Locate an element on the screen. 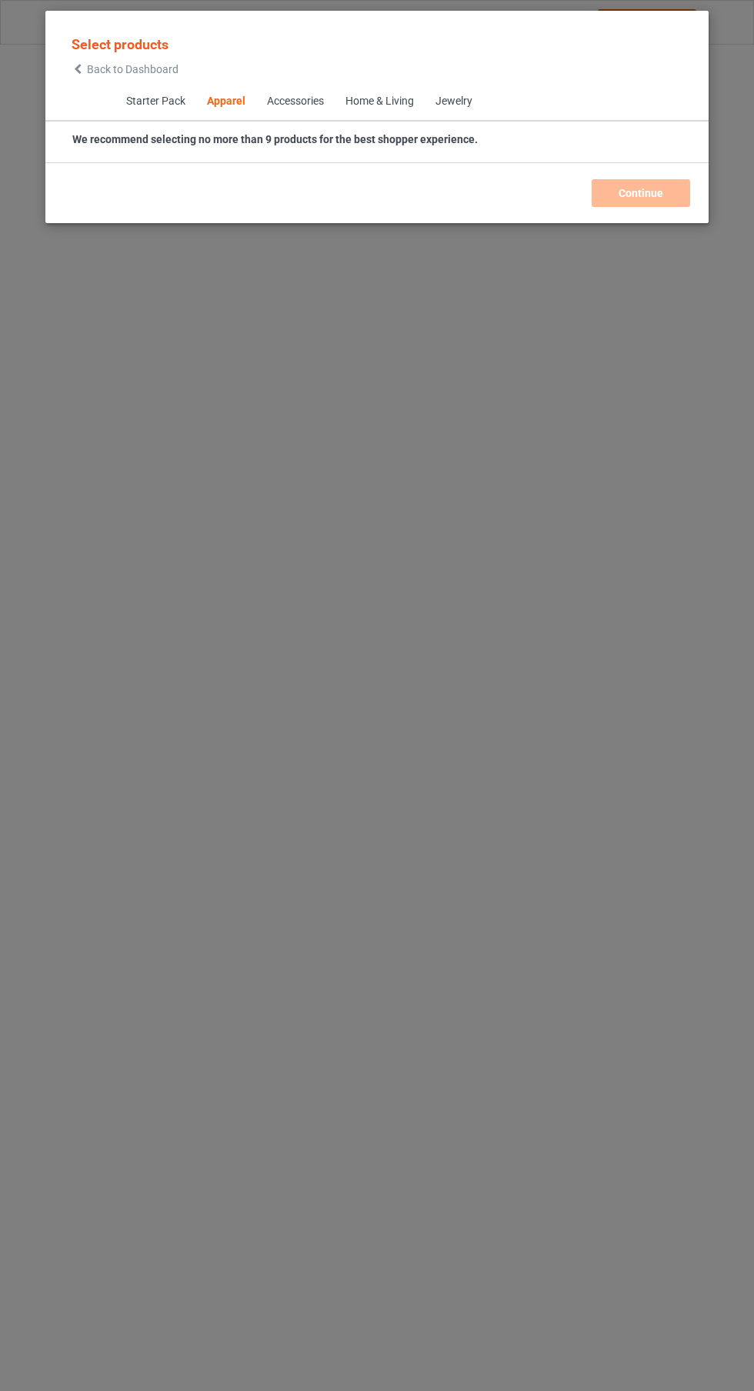 The width and height of the screenshot is (754, 1391). div: Accessories is located at coordinates (295, 102).